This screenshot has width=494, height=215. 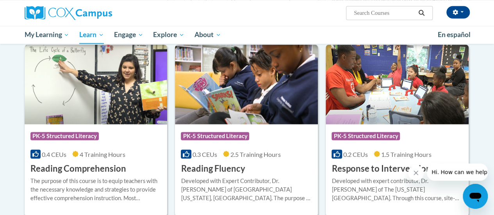 I want to click on span: My Learning, so click(x=46, y=35).